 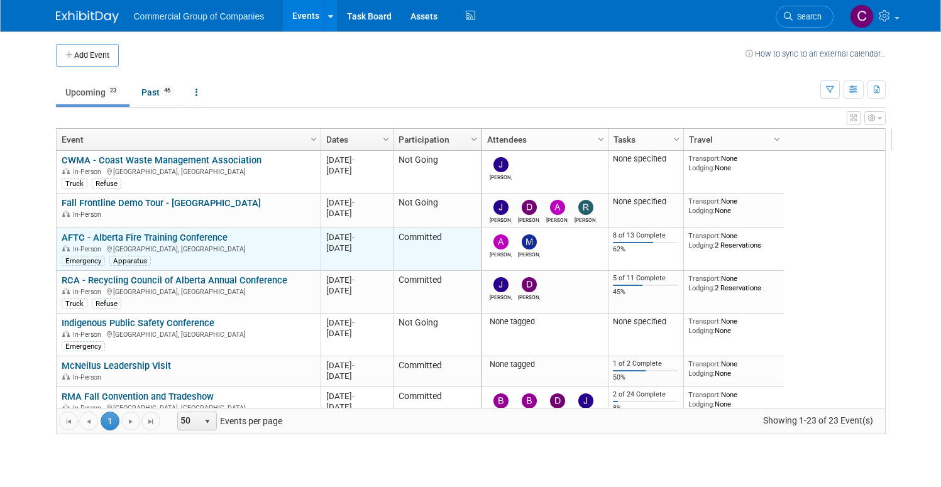 What do you see at coordinates (110, 421) in the screenshot?
I see `span: 1` at bounding box center [110, 421].